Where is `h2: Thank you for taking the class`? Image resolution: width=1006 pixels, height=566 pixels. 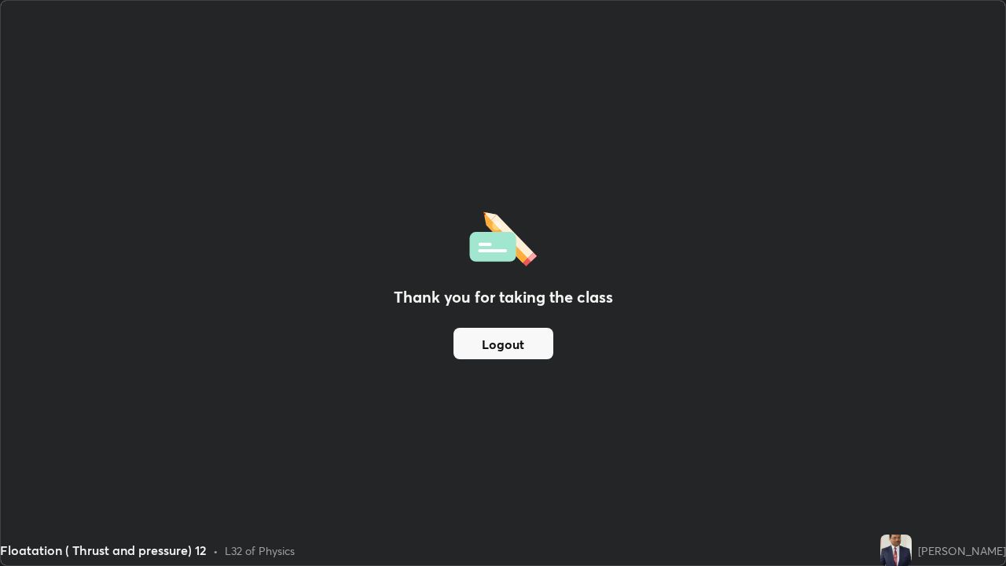
h2: Thank you for taking the class is located at coordinates (503, 297).